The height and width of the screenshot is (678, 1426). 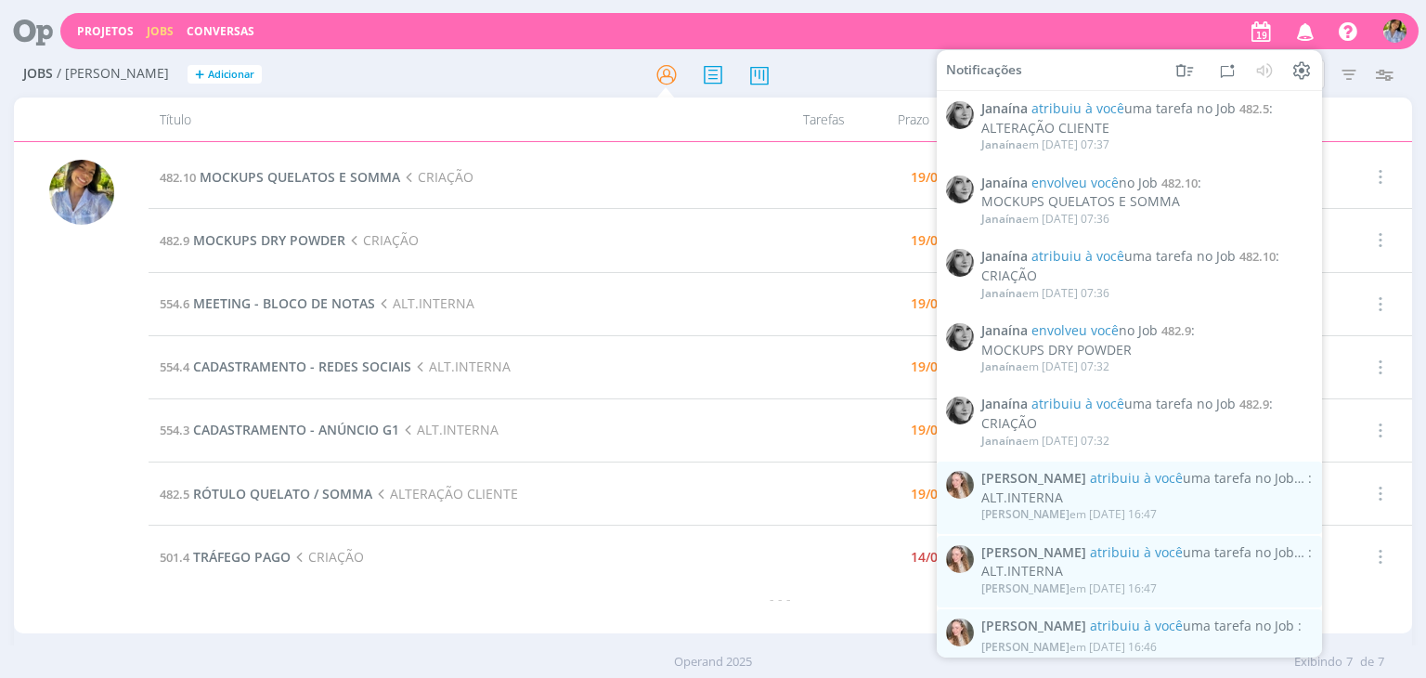 What do you see at coordinates (285, 366) in the screenshot?
I see `a: 554.4CADASTRAMENTO - REDES SOCIAIS` at bounding box center [285, 366].